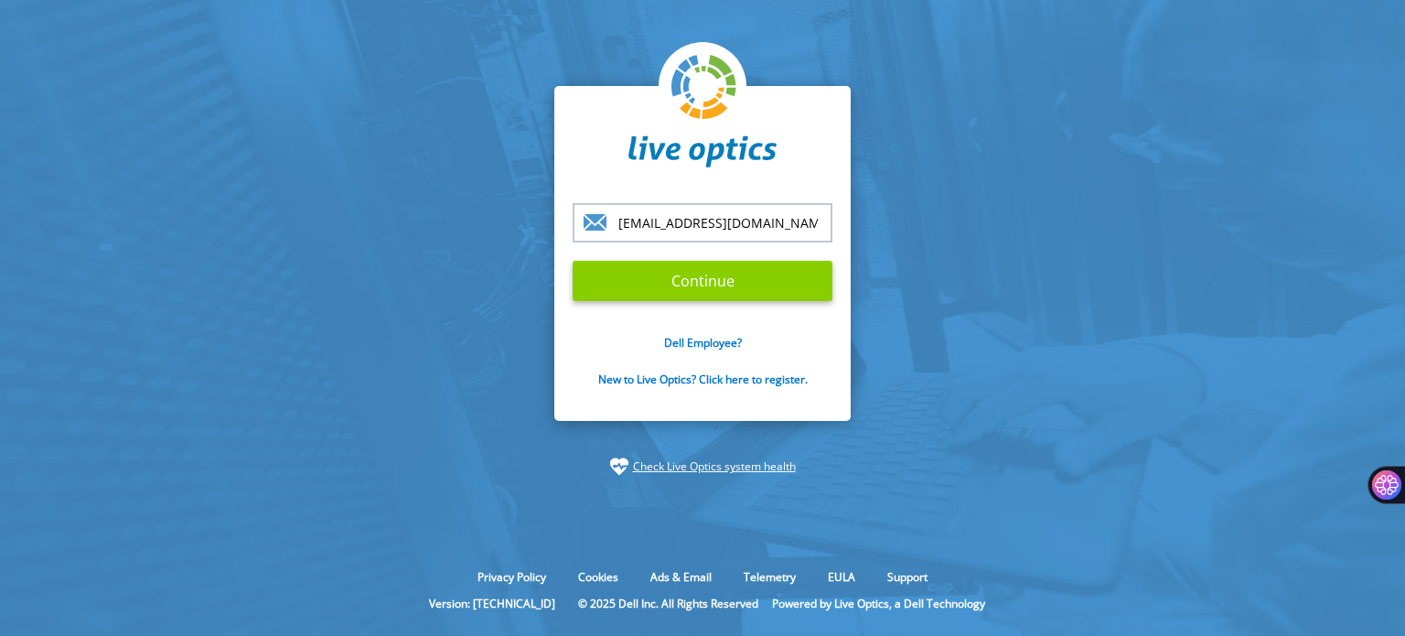 This screenshot has width=1405, height=636. What do you see at coordinates (598, 576) in the screenshot?
I see `a: Cookies` at bounding box center [598, 576].